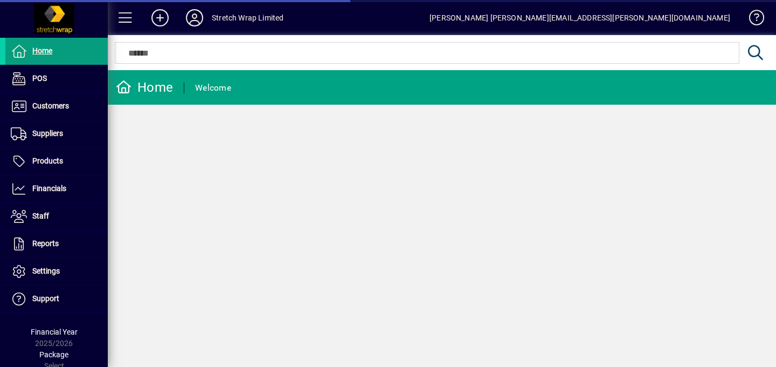  What do you see at coordinates (46, 298) in the screenshot?
I see `span: Support` at bounding box center [46, 298].